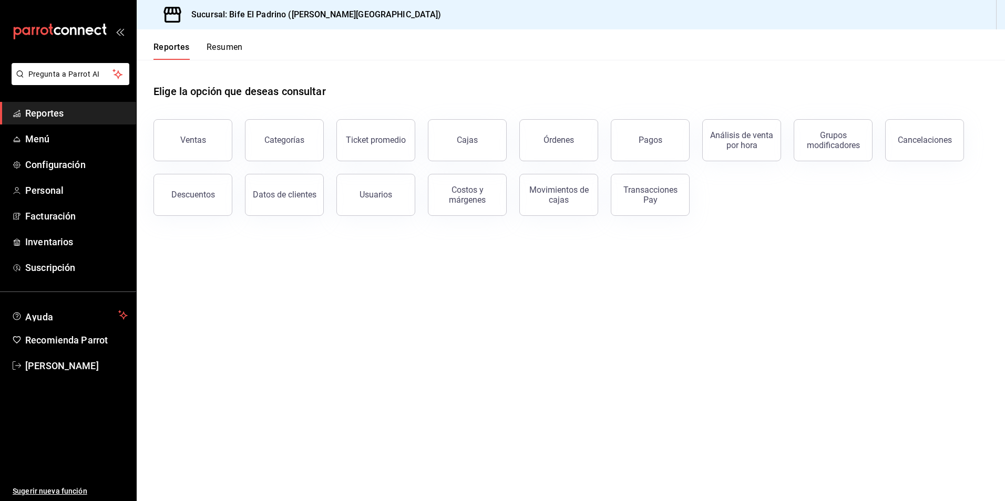  What do you see at coordinates (833, 140) in the screenshot?
I see `button: Grupos modificadores` at bounding box center [833, 140].